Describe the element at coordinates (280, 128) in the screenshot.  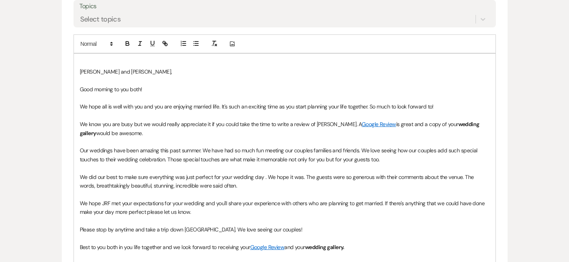
I see `strong: wedding gallery` at that location.